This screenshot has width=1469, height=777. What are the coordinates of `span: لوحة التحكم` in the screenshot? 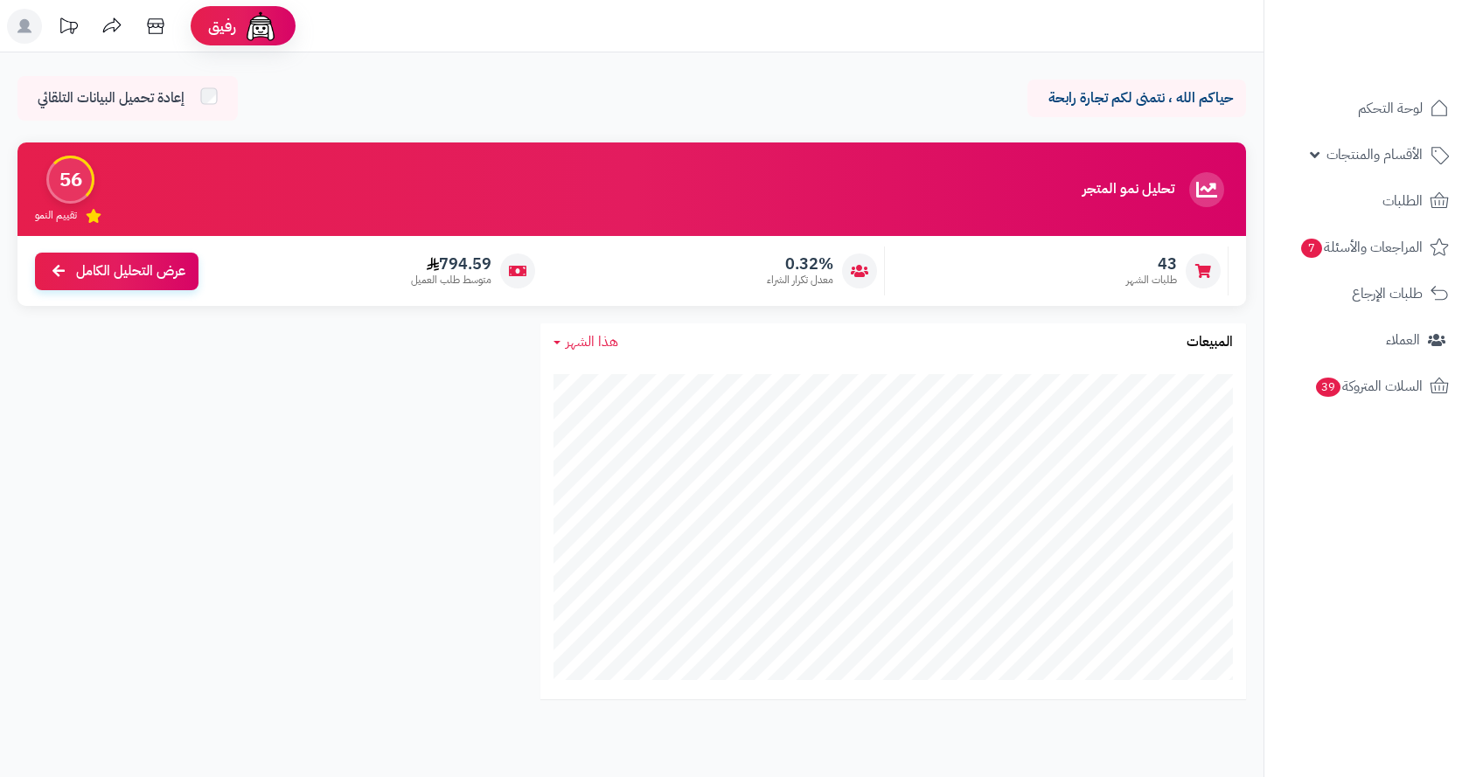 It's located at (1390, 108).